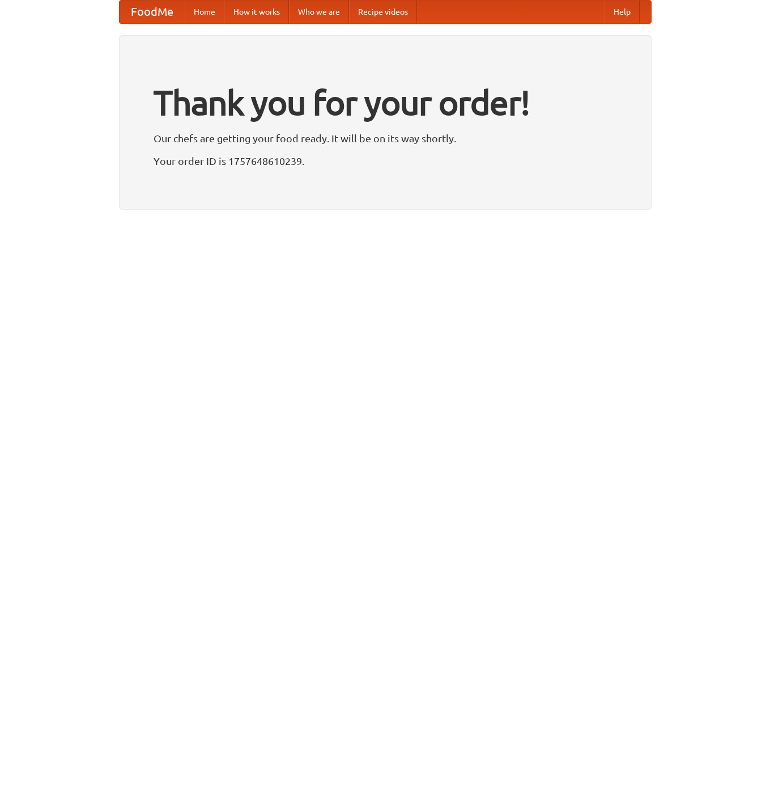 The width and height of the screenshot is (770, 802). What do you see at coordinates (385, 138) in the screenshot?
I see `p: Our chefs are getting your food ready. It will be on its way shortly.` at bounding box center [385, 138].